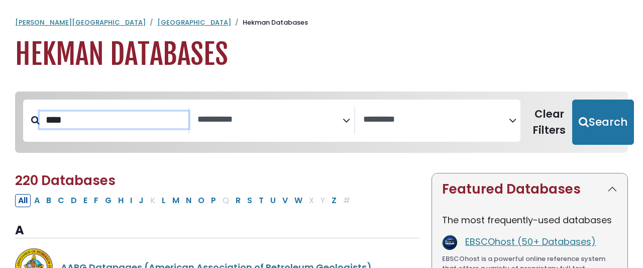 This screenshot has width=643, height=268. I want to click on button: Filter Results H, so click(121, 201).